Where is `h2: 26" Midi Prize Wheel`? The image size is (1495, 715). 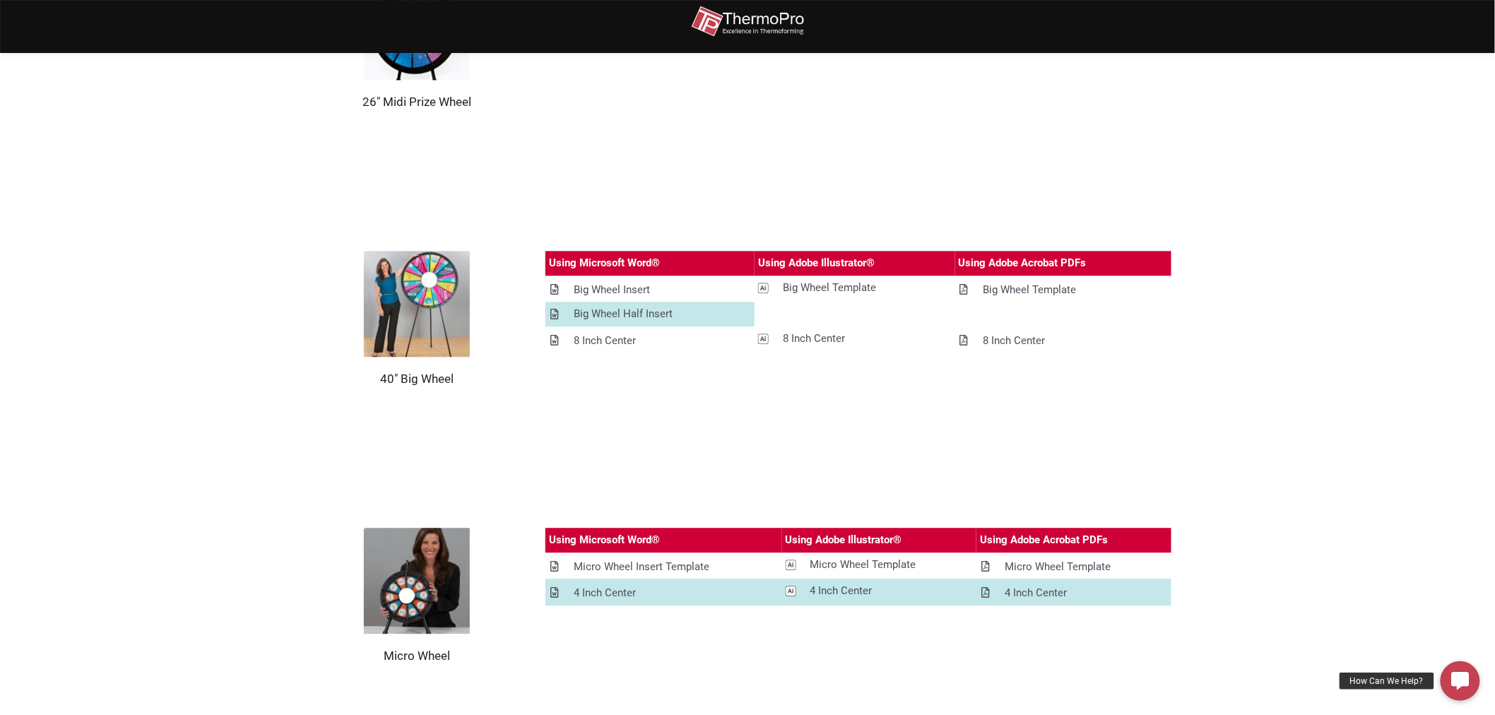
h2: 26" Midi Prize Wheel is located at coordinates (417, 102).